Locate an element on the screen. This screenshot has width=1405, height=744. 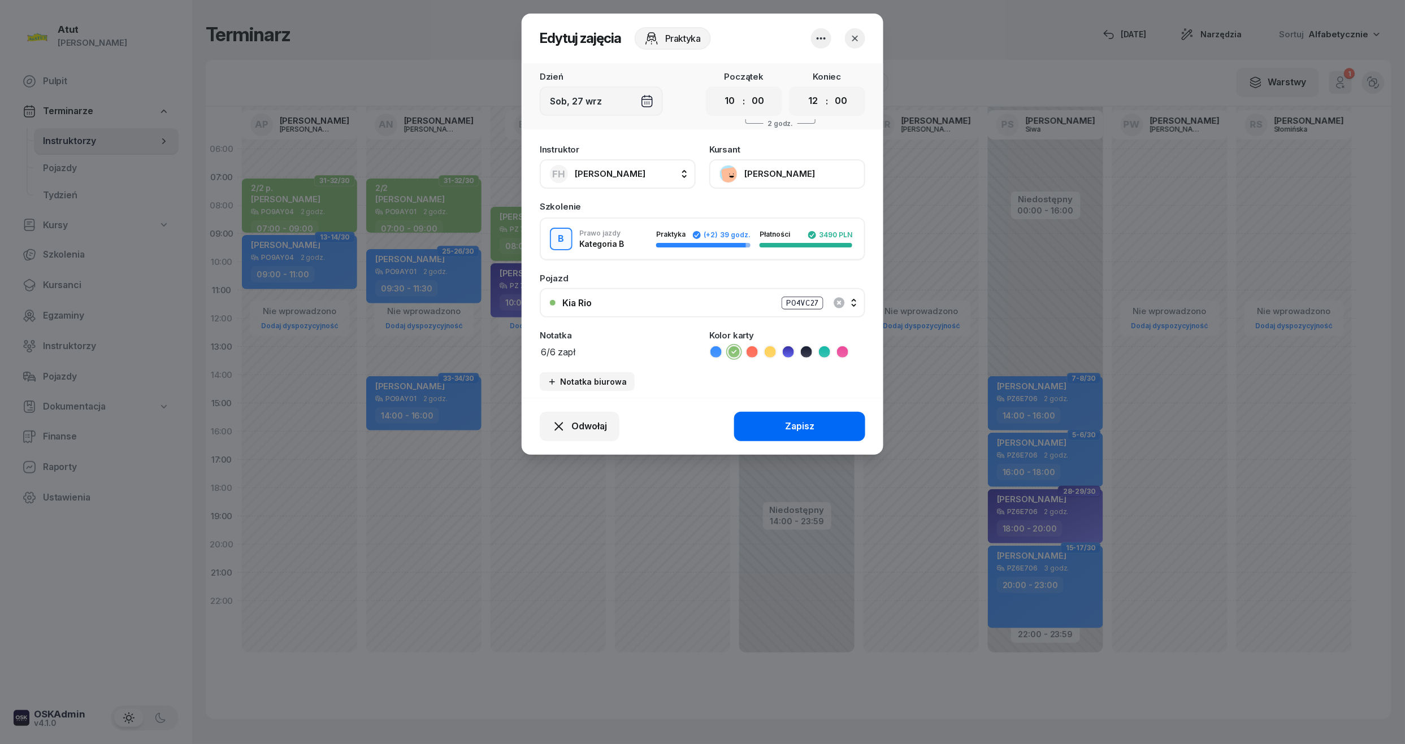
button: Zapisz is located at coordinates (800, 427).